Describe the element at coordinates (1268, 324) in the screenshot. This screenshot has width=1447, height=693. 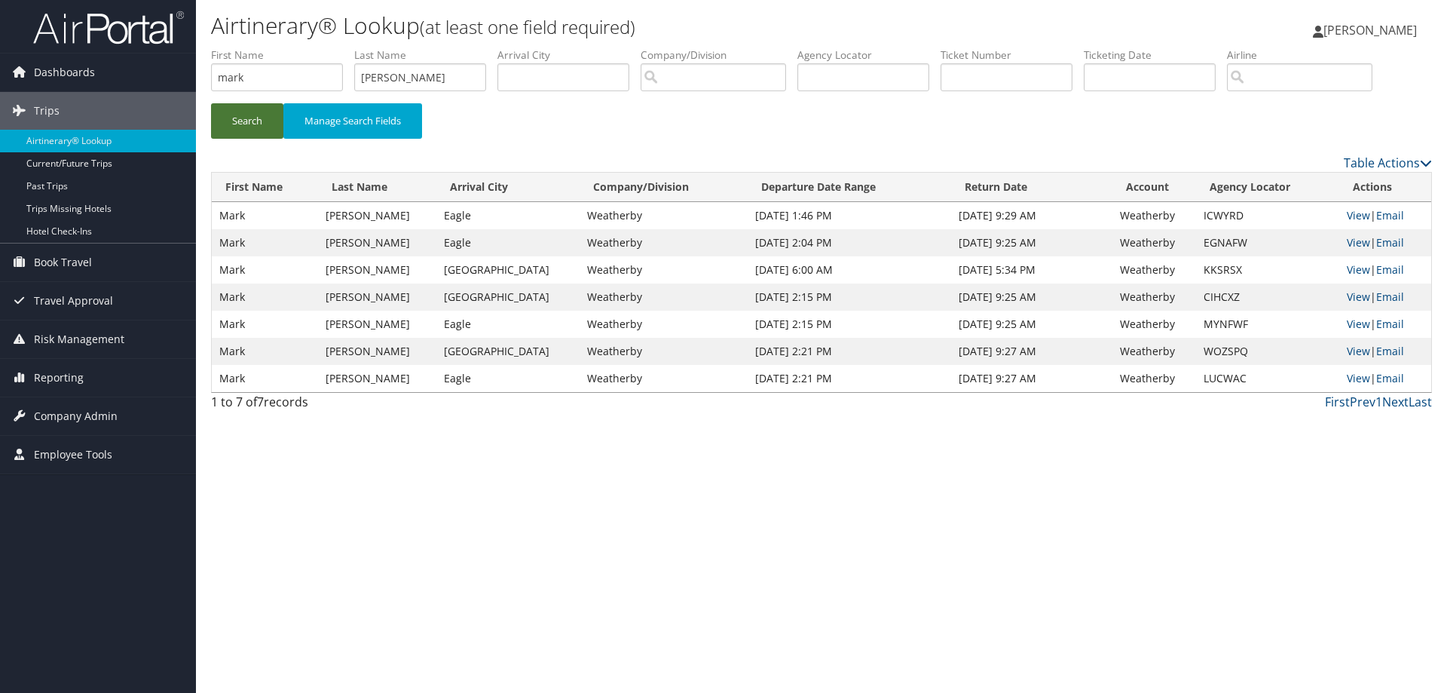
I see `td: MYNFWF` at that location.